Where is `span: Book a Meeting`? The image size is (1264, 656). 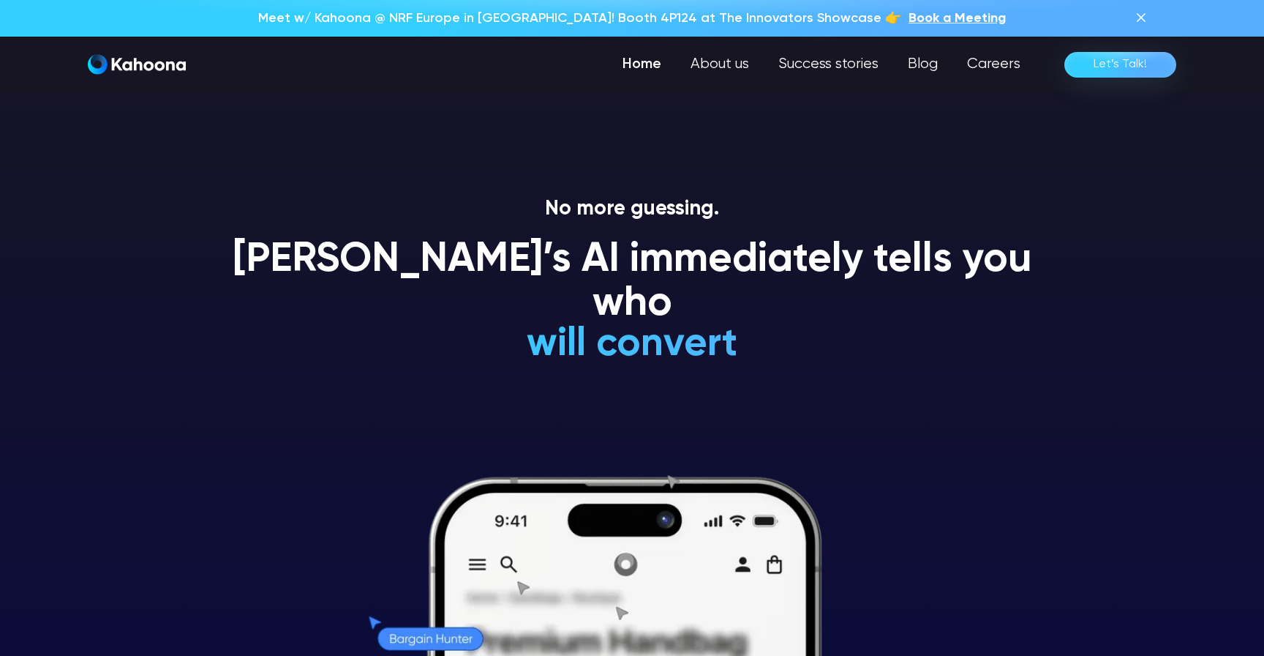 span: Book a Meeting is located at coordinates (957, 18).